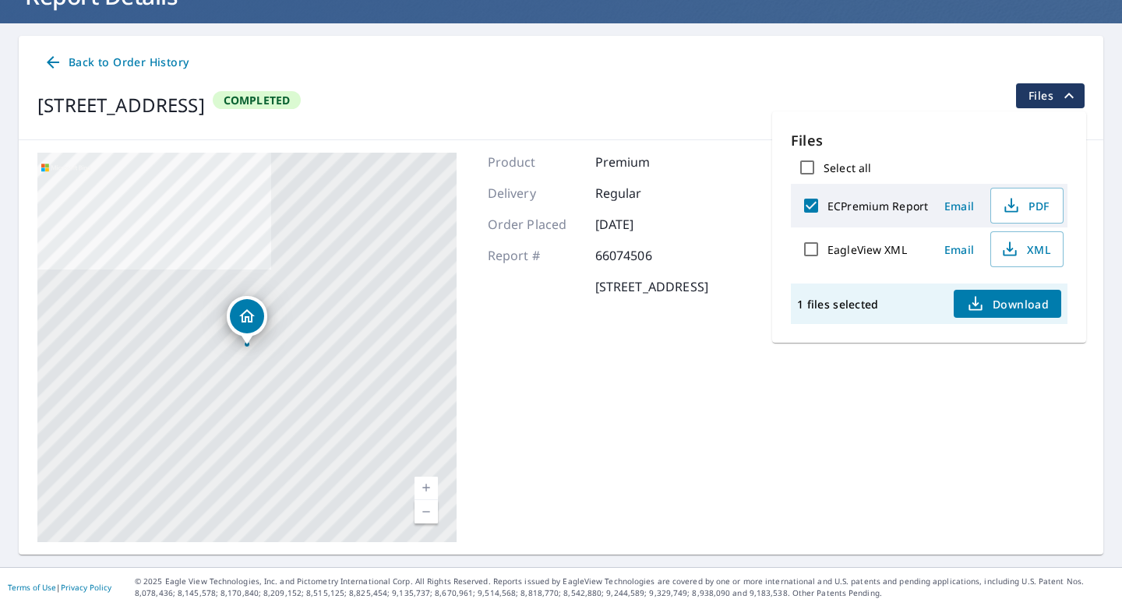 The width and height of the screenshot is (1122, 606). I want to click on span: Back to Order History, so click(116, 62).